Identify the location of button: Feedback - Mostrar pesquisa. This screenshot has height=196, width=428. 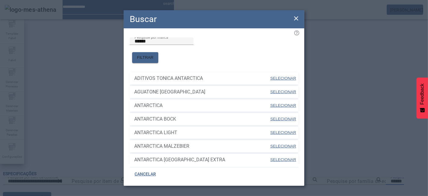
(422, 98).